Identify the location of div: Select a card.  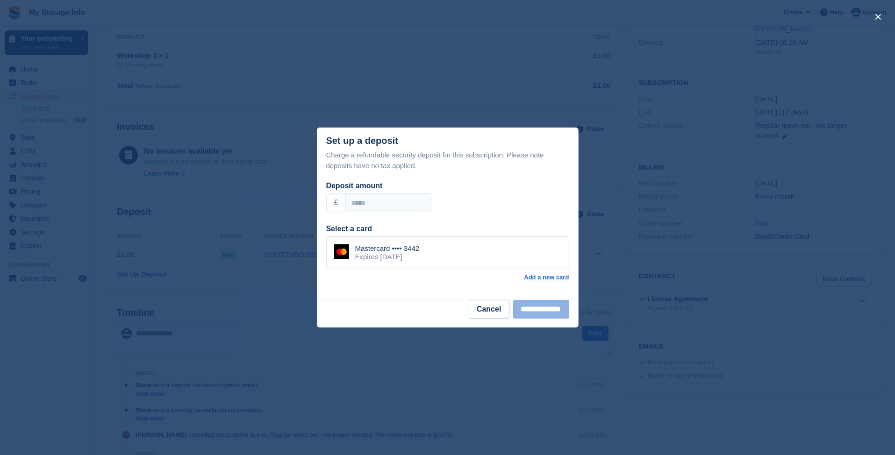
(448, 229).